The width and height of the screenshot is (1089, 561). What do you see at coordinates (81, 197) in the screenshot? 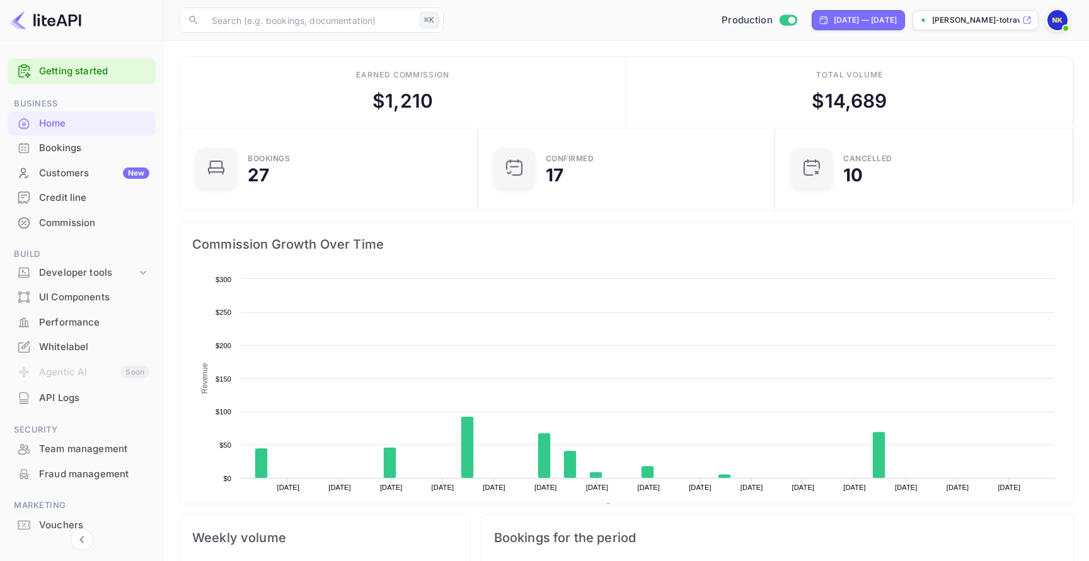
I see `a: Credit line` at bounding box center [81, 197].